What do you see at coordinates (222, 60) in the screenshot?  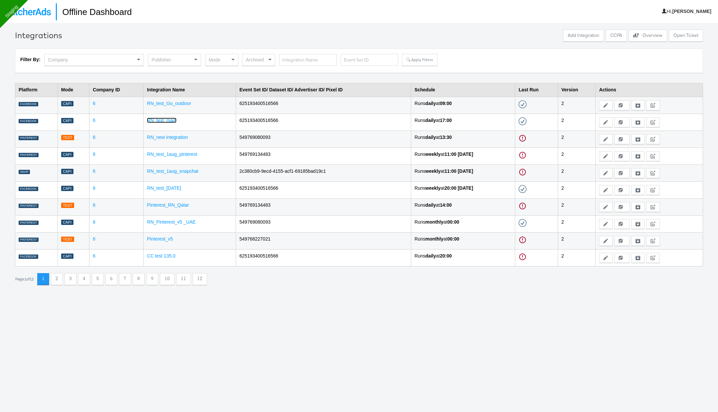 I see `div: Mode` at bounding box center [222, 60].